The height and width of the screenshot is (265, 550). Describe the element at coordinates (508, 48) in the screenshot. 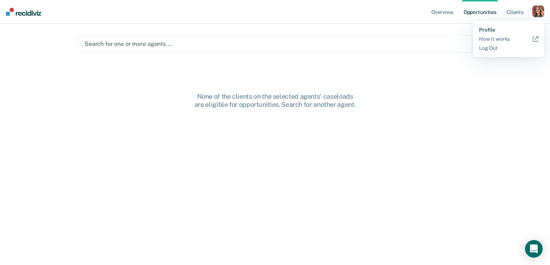

I see `a: Log Out` at that location.